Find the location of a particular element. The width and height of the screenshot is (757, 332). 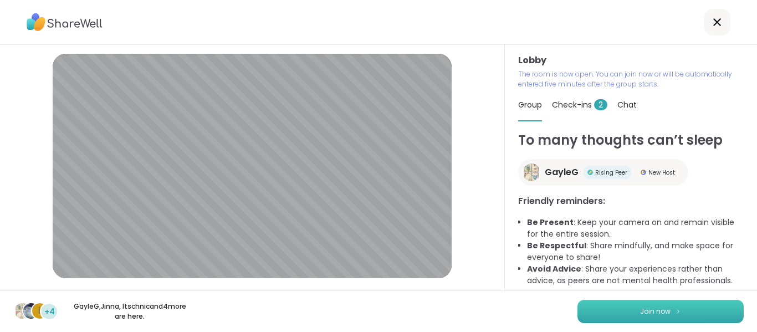

span: Group is located at coordinates (530, 105).